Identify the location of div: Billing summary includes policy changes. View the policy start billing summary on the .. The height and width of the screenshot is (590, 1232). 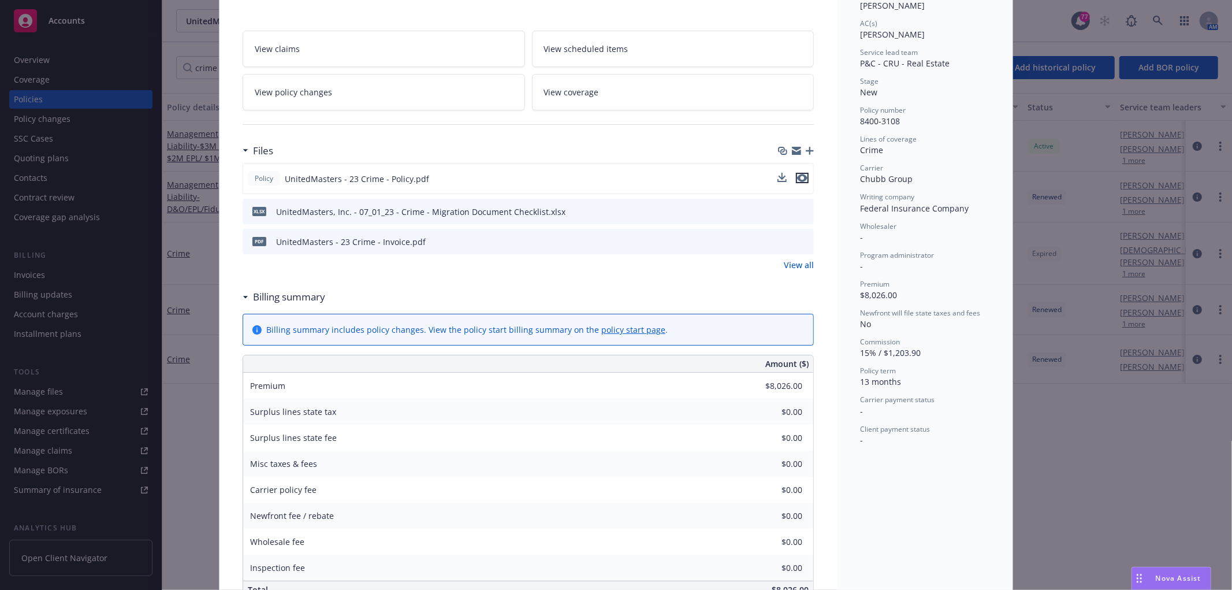
(467, 329).